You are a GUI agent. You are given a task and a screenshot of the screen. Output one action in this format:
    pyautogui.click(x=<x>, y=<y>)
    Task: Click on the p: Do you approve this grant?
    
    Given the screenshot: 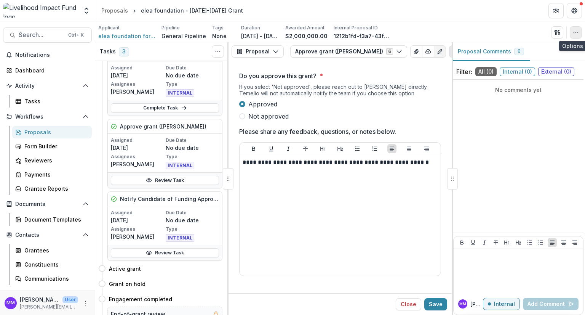 What is the action you would take?
    pyautogui.click(x=278, y=76)
    